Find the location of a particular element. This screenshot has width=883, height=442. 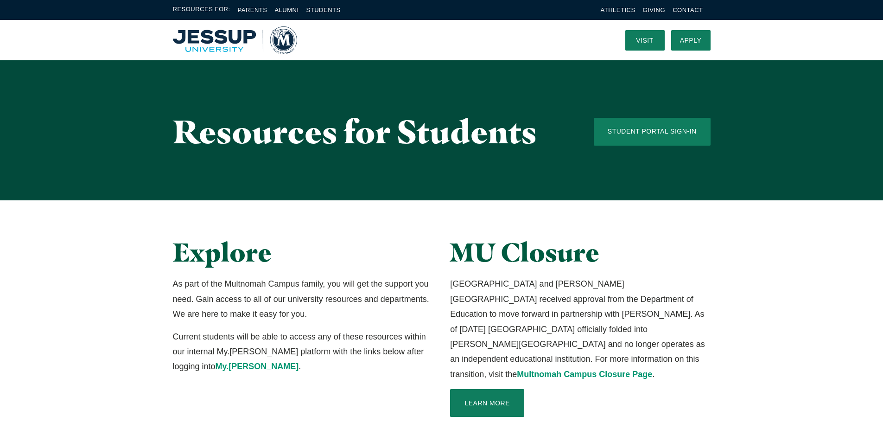

p: As part of the Multnomah Campus family, you will get the support you need. Gain access to all of ... is located at coordinates (303, 299).